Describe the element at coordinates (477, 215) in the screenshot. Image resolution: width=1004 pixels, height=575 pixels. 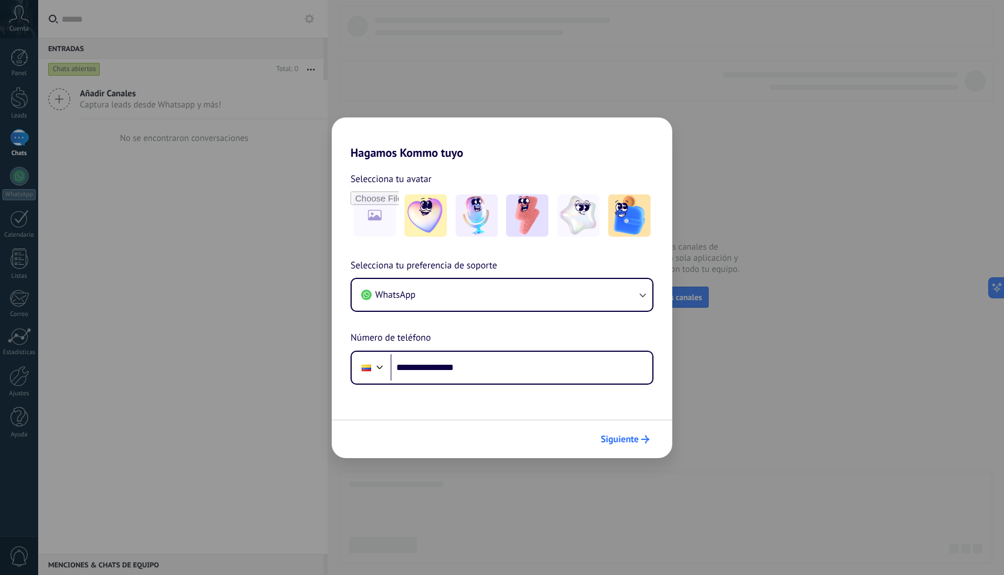
I see `img: -2.jpeg` at that location.